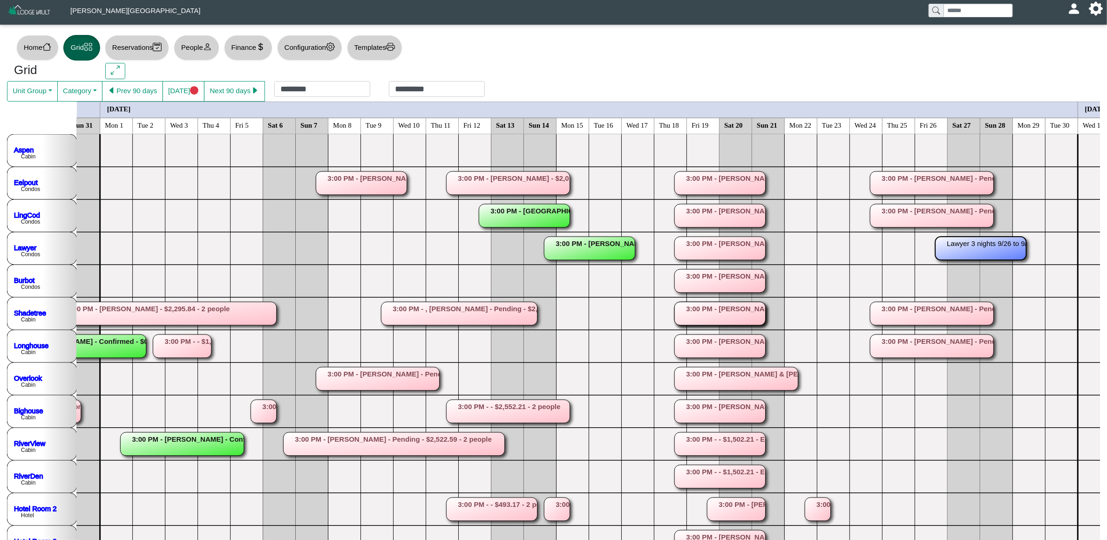 This screenshot has height=540, width=1107. I want to click on text: Wed 24, so click(866, 125).